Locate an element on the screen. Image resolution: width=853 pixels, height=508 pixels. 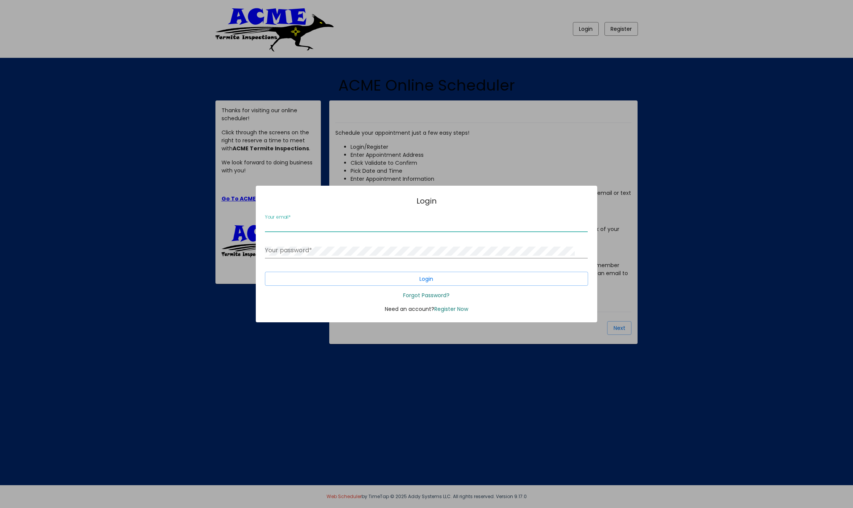
a: Forgot Password? is located at coordinates (426, 295).